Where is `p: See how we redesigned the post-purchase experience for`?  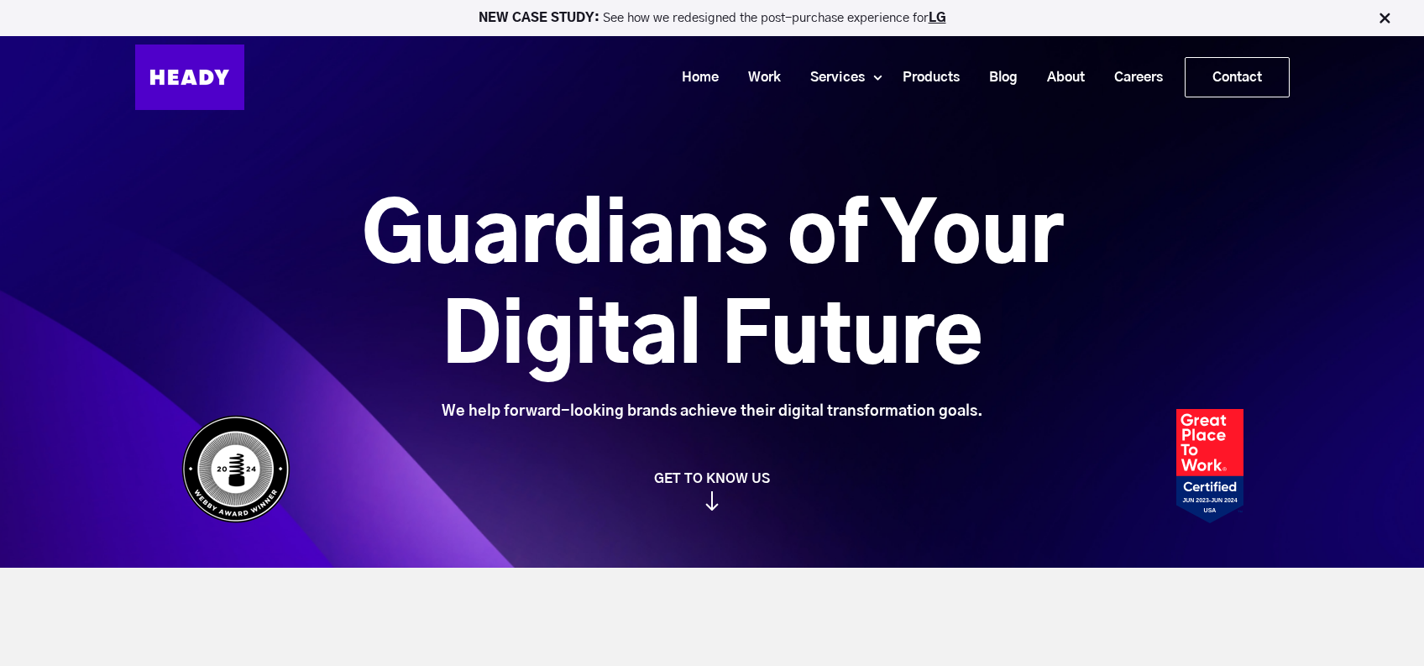
p: See how we redesigned the post-purchase experience for is located at coordinates (712, 18).